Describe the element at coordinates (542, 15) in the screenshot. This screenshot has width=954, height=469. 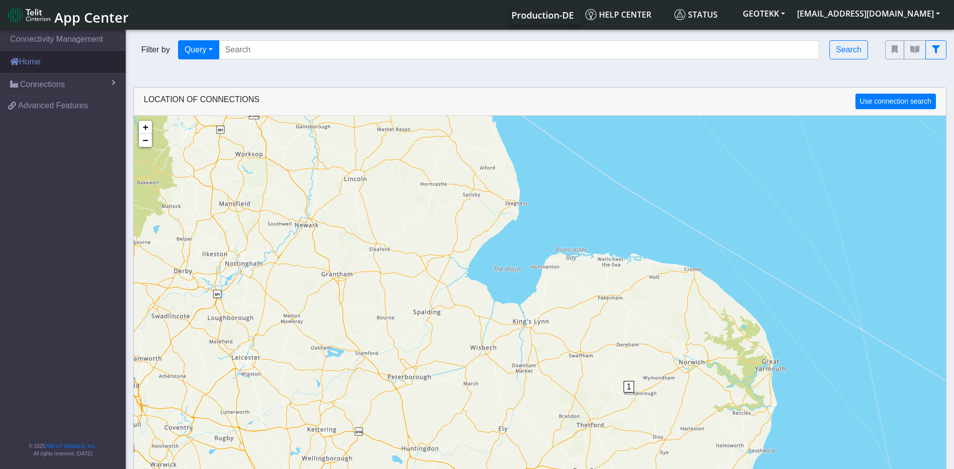
I see `a: Your current platform instance` at that location.